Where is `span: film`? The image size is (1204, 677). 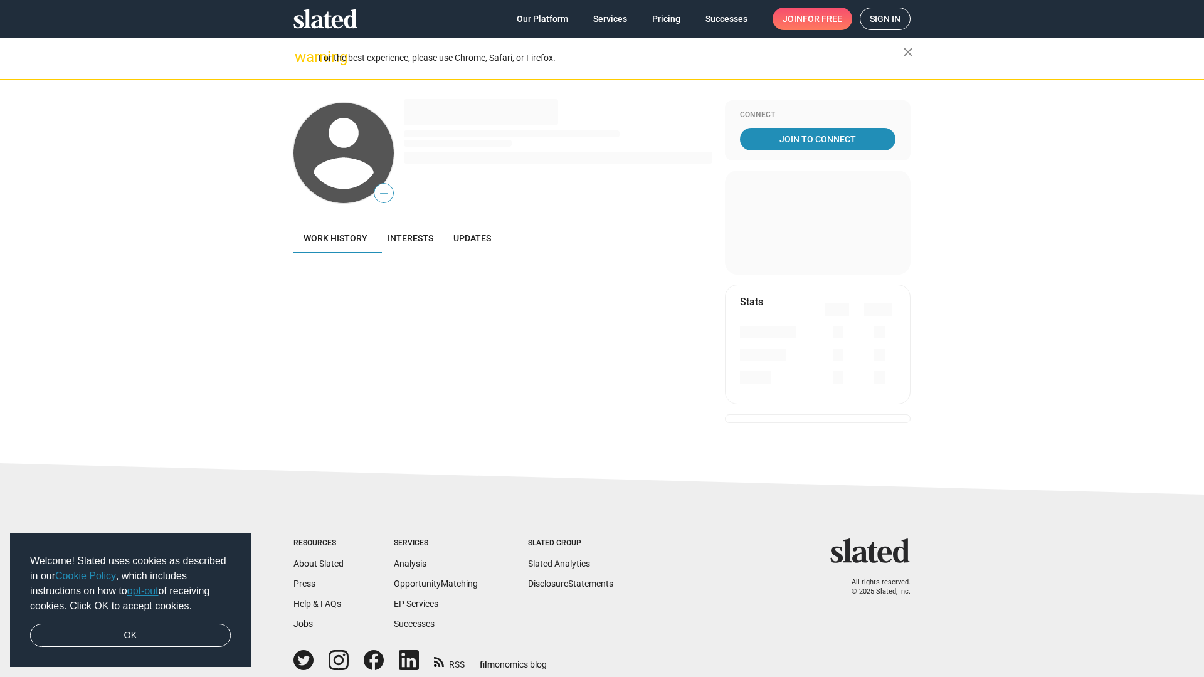
span: film is located at coordinates (487, 665).